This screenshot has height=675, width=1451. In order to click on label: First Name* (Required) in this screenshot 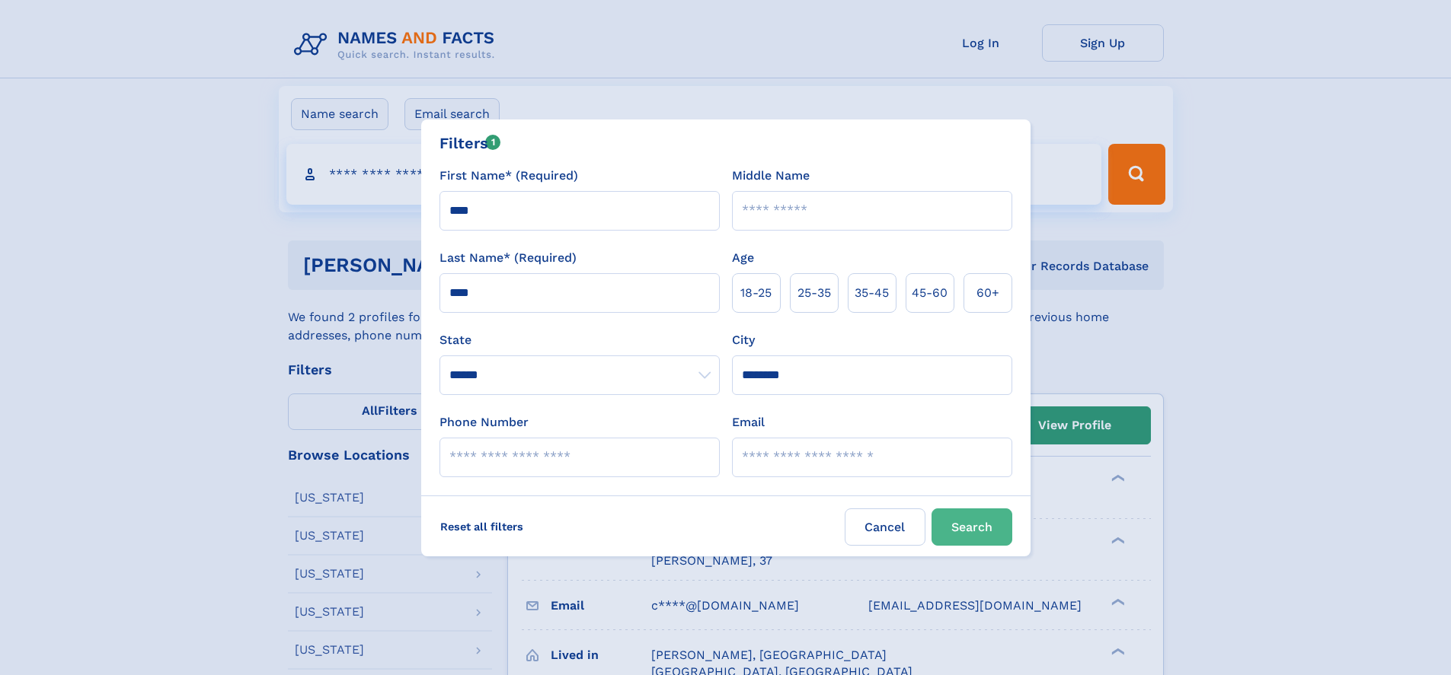, I will do `click(509, 176)`.